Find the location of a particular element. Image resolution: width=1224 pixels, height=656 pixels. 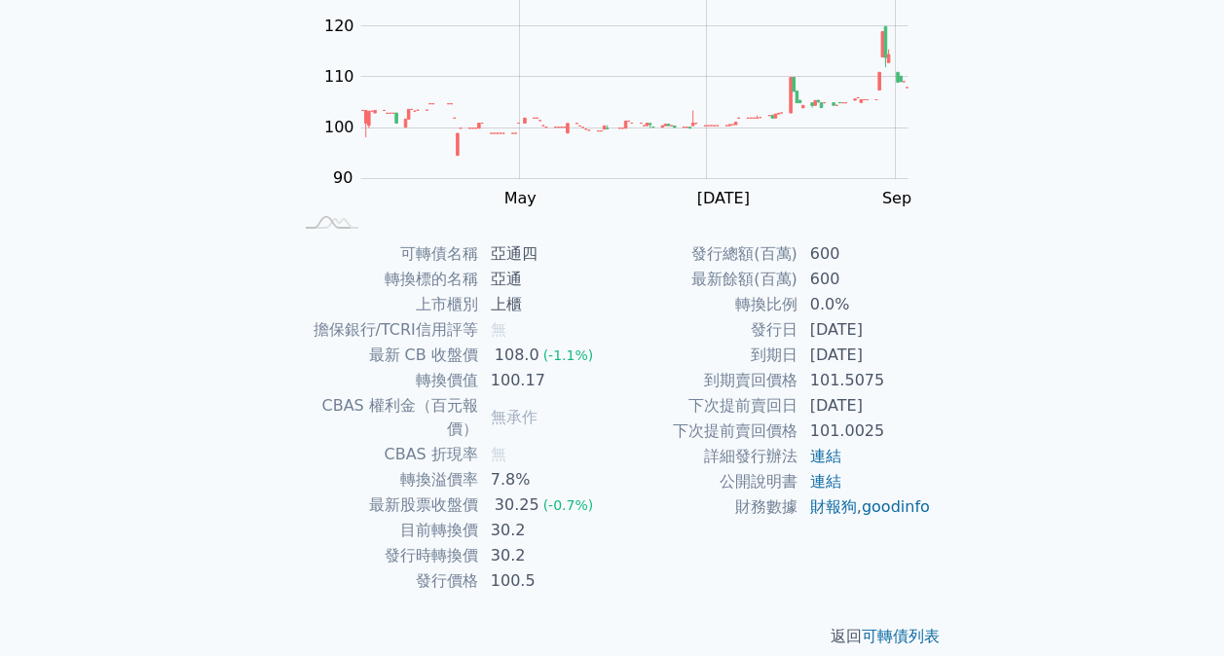

td: 發行時轉換價 is located at coordinates (386, 556).